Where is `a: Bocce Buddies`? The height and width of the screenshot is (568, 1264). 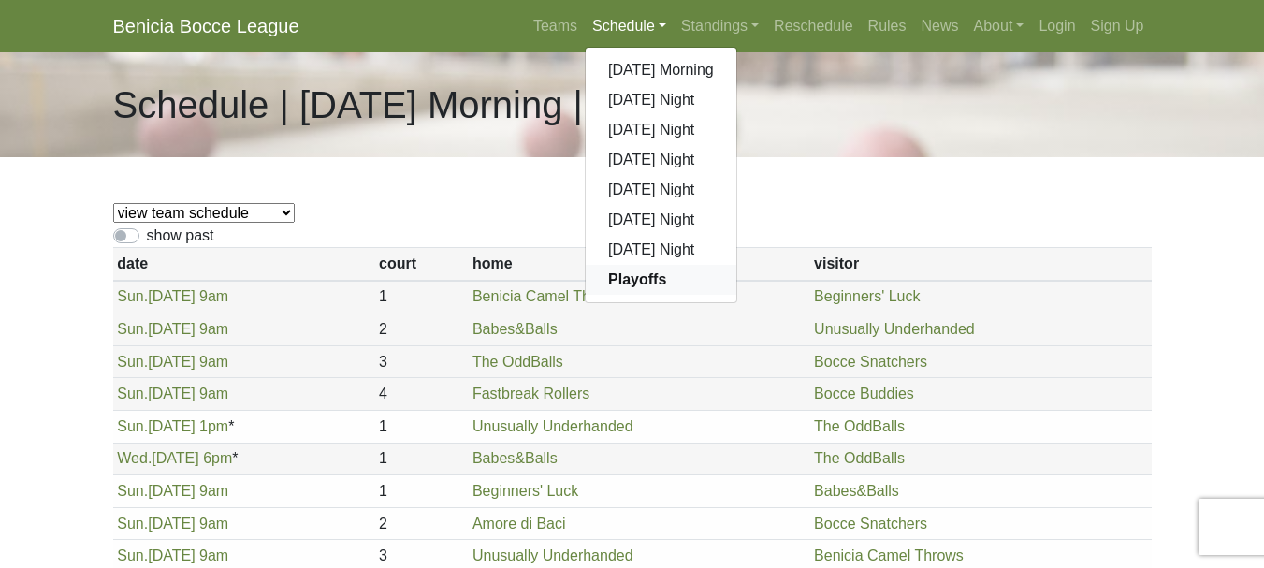 a: Bocce Buddies is located at coordinates (864, 393).